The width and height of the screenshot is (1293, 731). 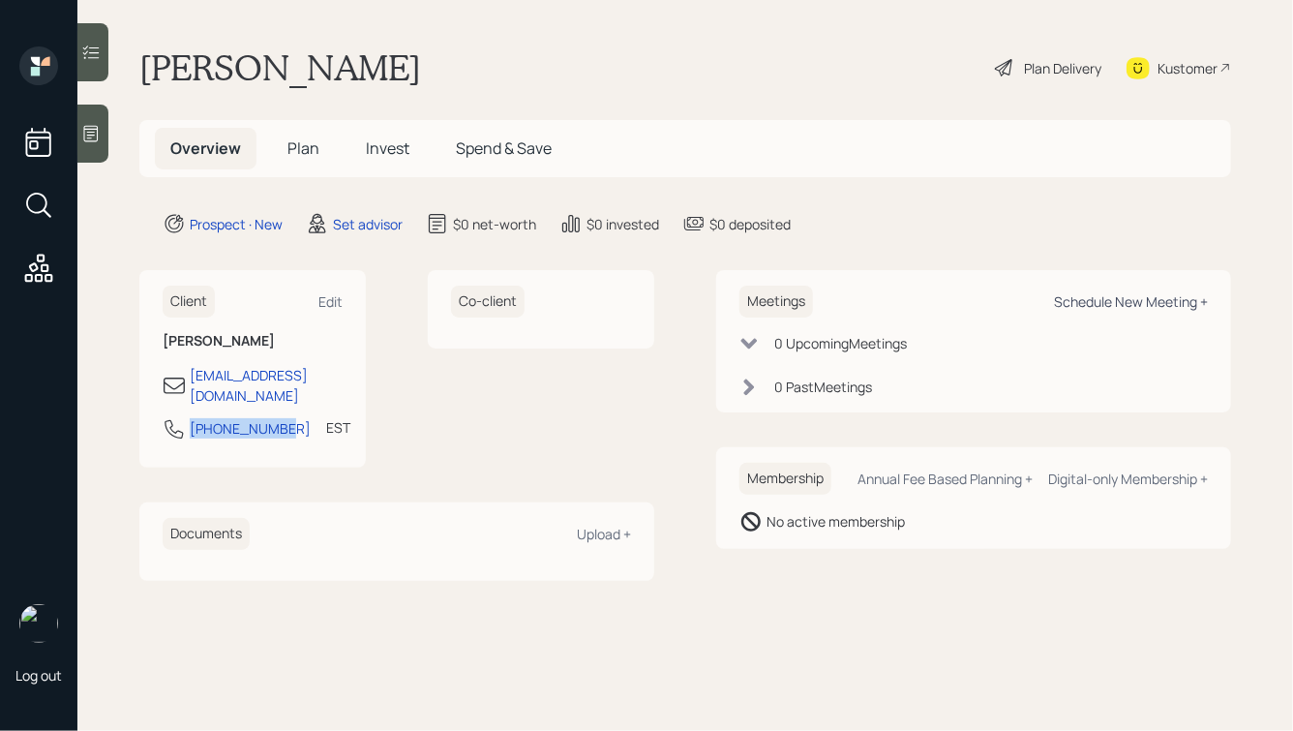 What do you see at coordinates (785, 478) in the screenshot?
I see `h6: Membership` at bounding box center [785, 478].